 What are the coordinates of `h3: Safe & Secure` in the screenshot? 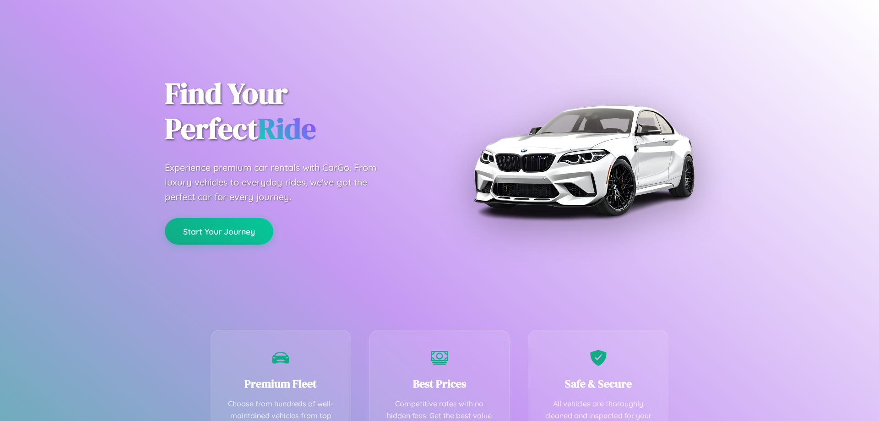 It's located at (598, 383).